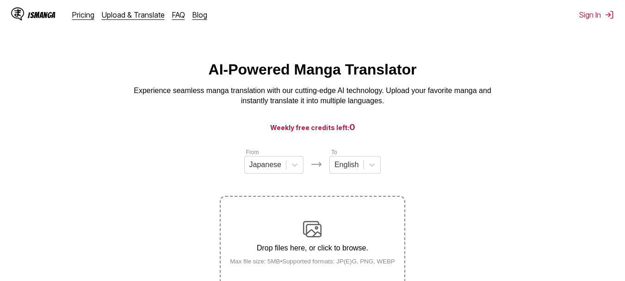  I want to click on p: Drop files here, or click to browse., so click(312, 248).